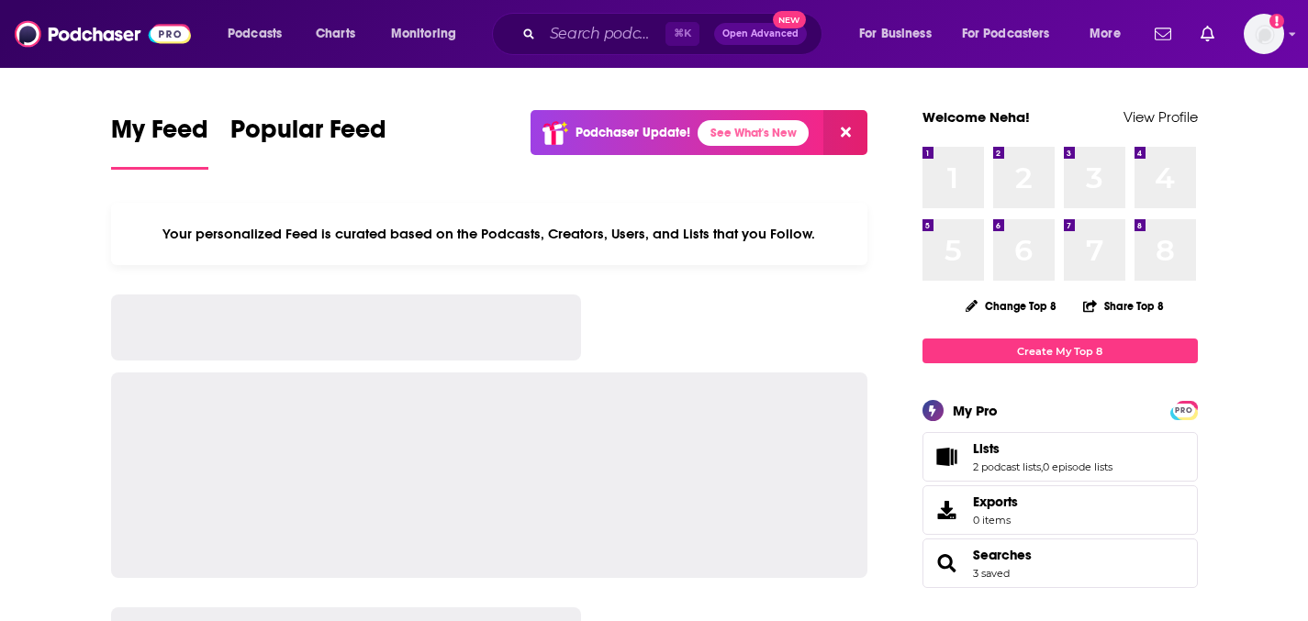 The width and height of the screenshot is (1308, 621). Describe the element at coordinates (254, 34) in the screenshot. I see `span: Podcasts` at that location.